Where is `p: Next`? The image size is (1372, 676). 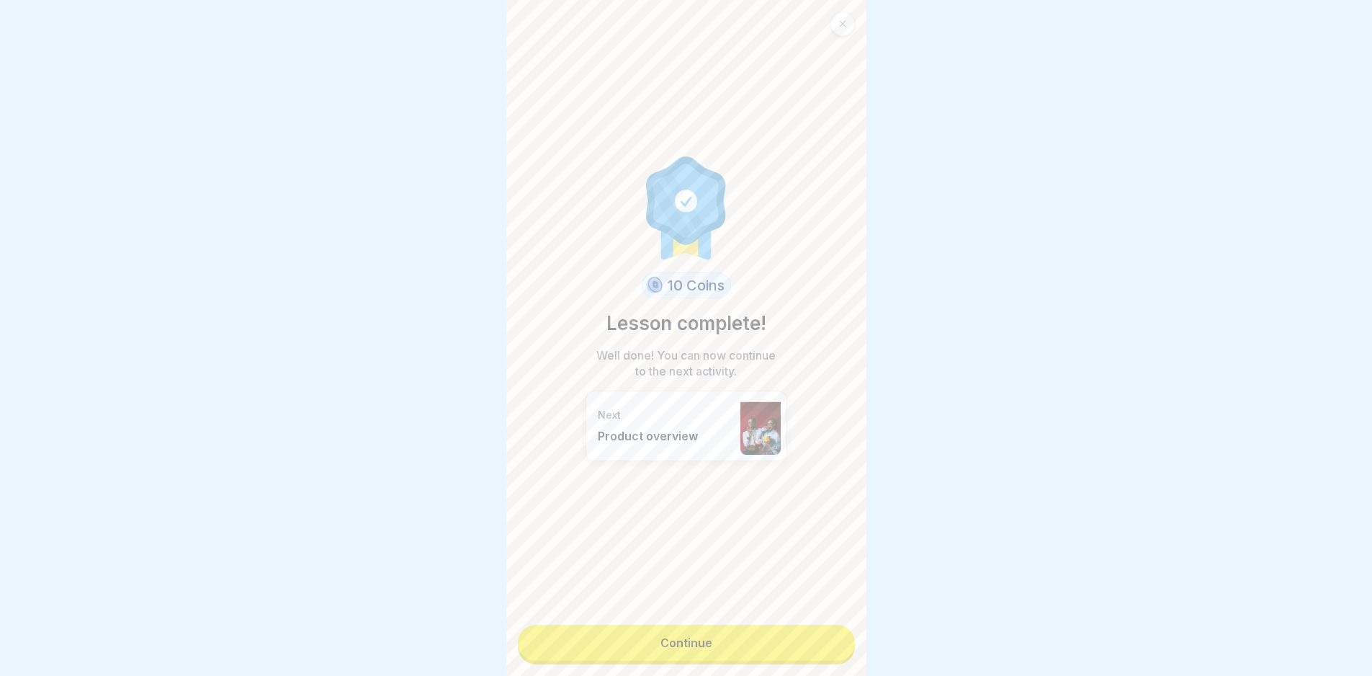 p: Next is located at coordinates (666, 415).